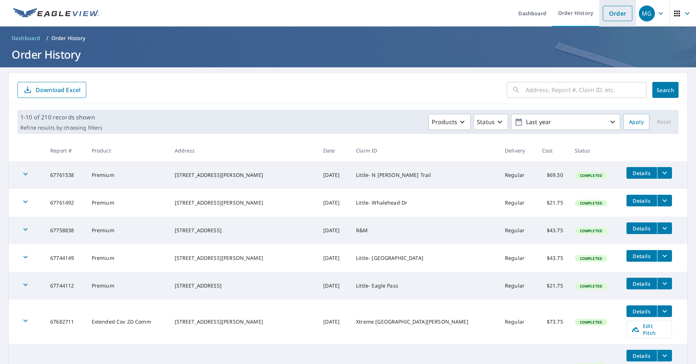  What do you see at coordinates (243, 150) in the screenshot?
I see `th: Address` at bounding box center [243, 150].